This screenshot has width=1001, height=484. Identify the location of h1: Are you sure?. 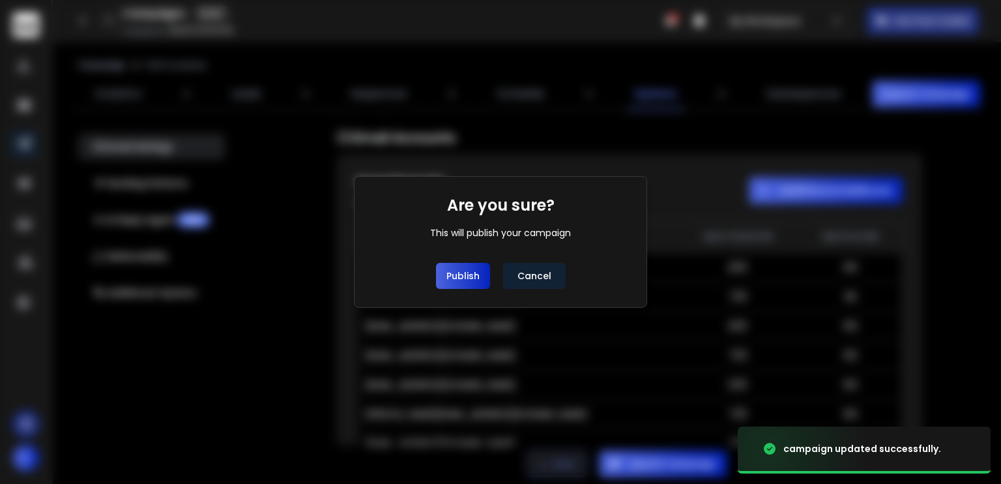
(501, 205).